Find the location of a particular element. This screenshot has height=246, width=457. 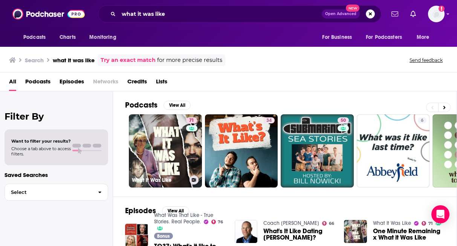

span: Credits is located at coordinates (137, 83).